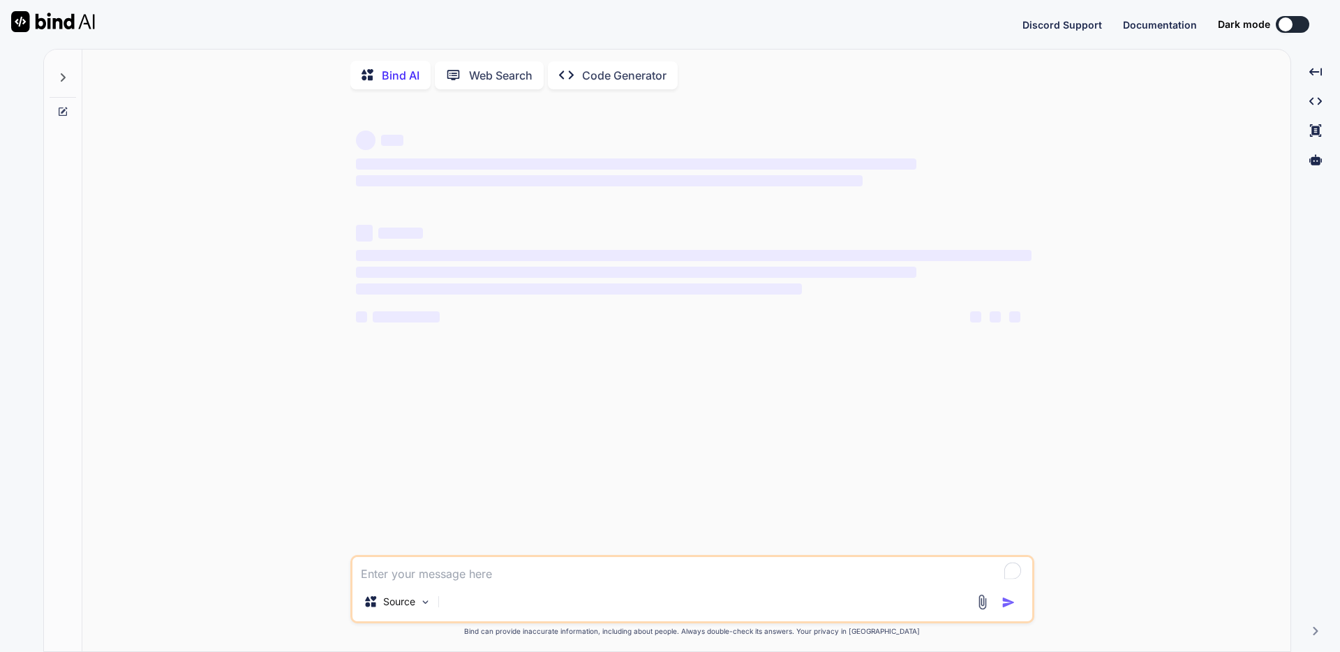 Image resolution: width=1340 pixels, height=652 pixels. I want to click on span: Documentation, so click(1160, 24).